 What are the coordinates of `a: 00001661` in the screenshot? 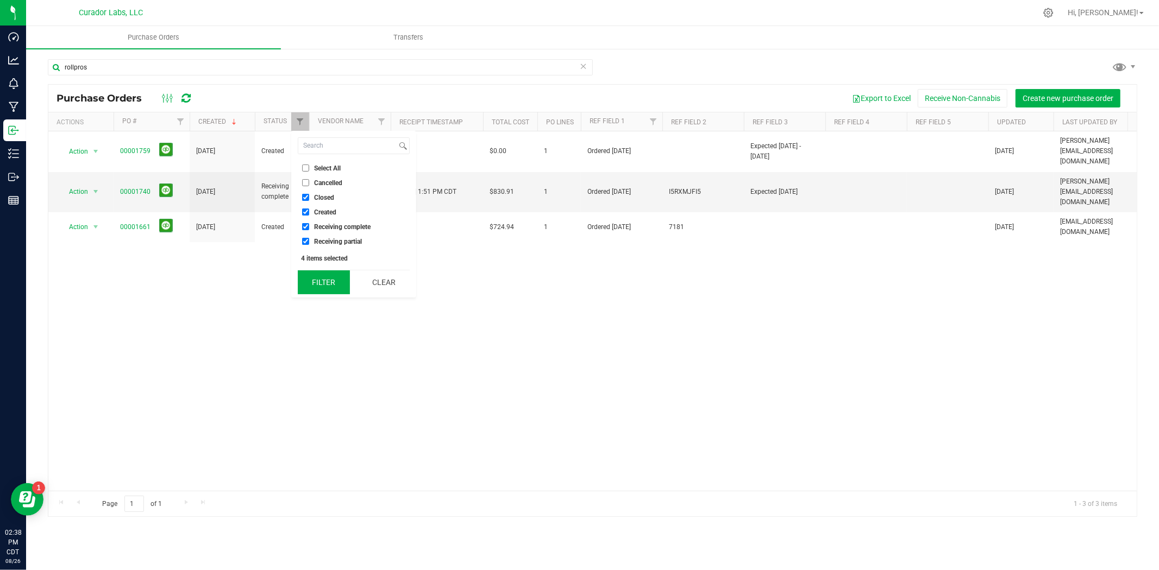 It's located at (135, 227).